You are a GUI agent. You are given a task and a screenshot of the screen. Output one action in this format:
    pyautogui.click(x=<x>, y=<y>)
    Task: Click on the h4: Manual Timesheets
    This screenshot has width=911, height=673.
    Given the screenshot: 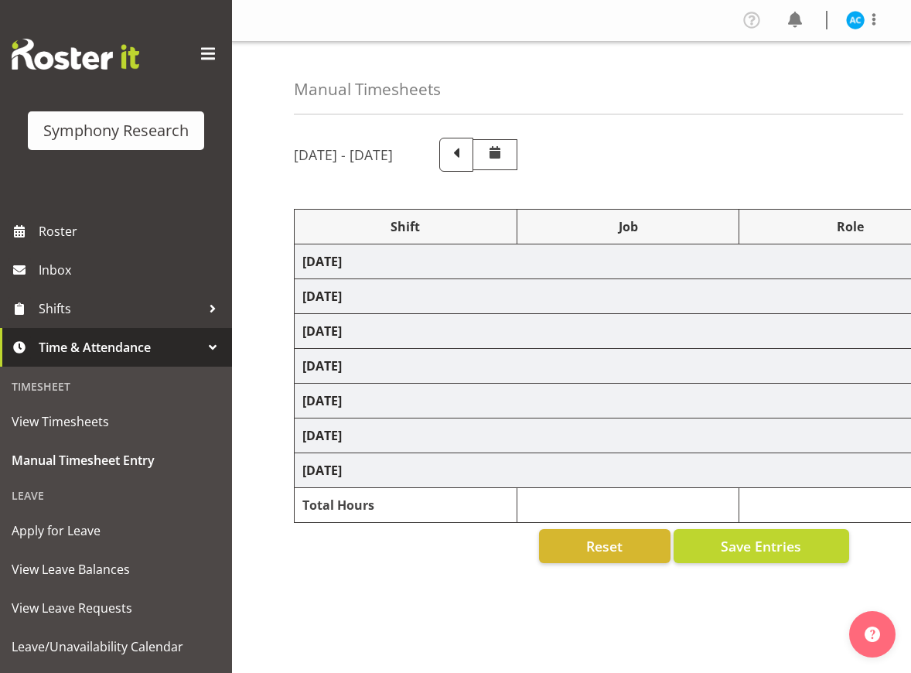 What is the action you would take?
    pyautogui.click(x=367, y=89)
    